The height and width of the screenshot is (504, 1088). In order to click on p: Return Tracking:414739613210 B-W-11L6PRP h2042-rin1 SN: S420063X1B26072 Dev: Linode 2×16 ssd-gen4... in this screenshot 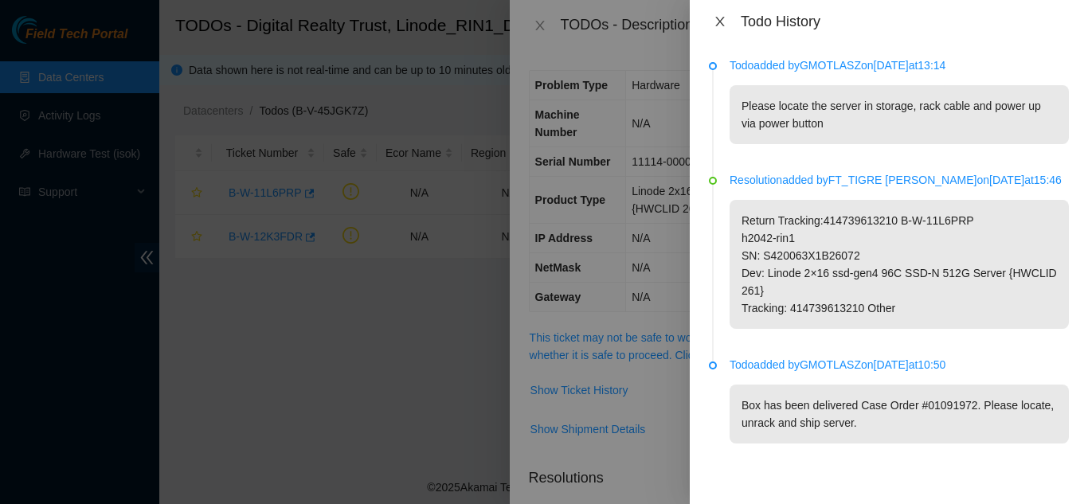, I will do `click(899, 264)`.